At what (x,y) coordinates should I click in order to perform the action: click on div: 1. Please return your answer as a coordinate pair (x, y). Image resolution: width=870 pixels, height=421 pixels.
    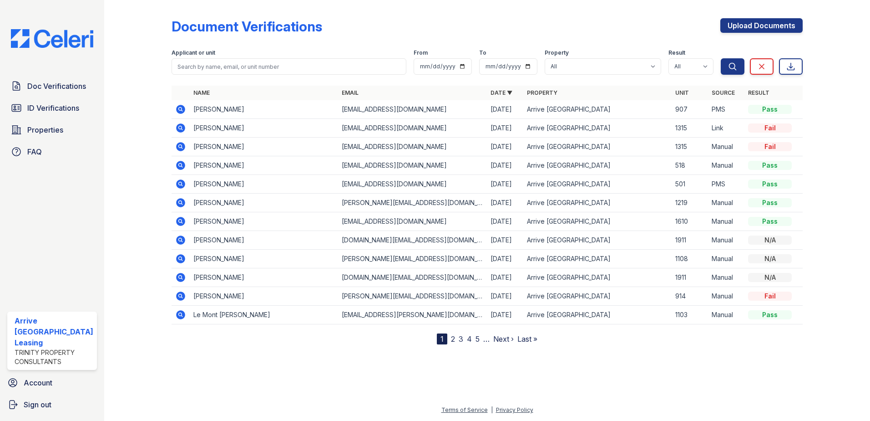
    Looking at the image, I should click on (442, 339).